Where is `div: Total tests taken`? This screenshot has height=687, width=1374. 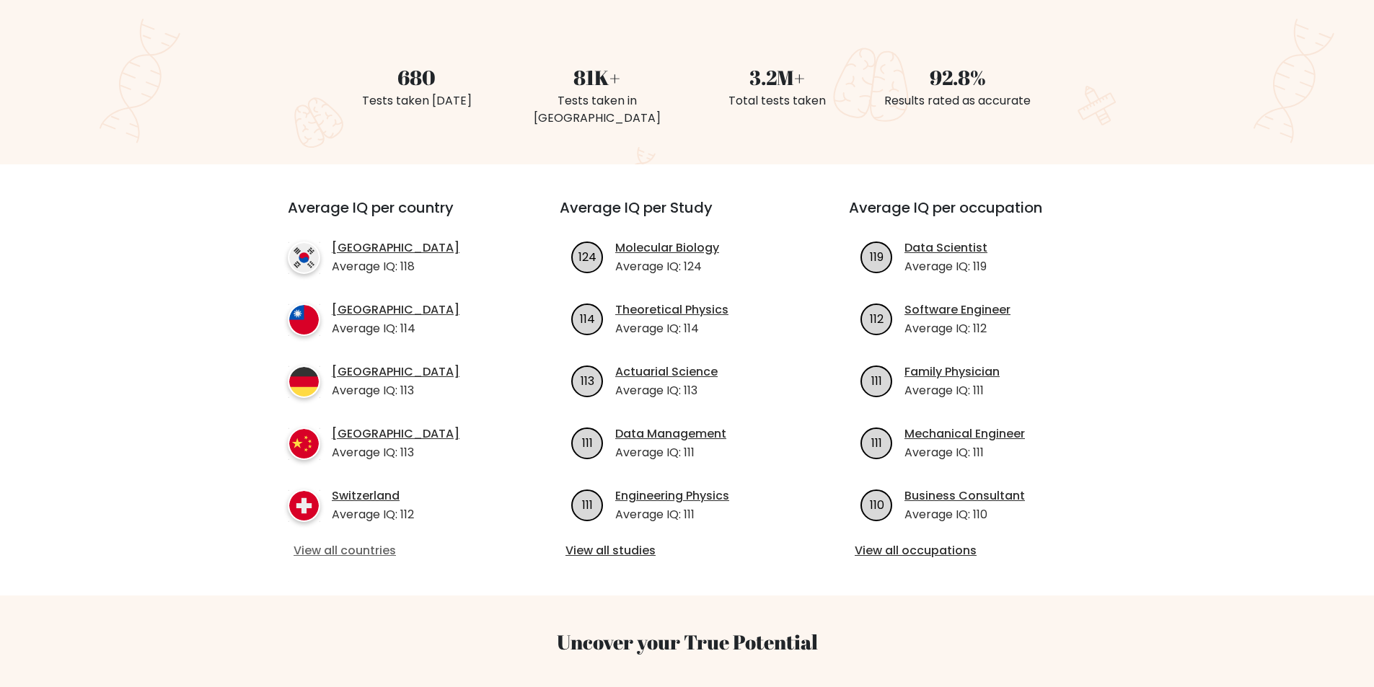 div: Total tests taken is located at coordinates (778, 101).